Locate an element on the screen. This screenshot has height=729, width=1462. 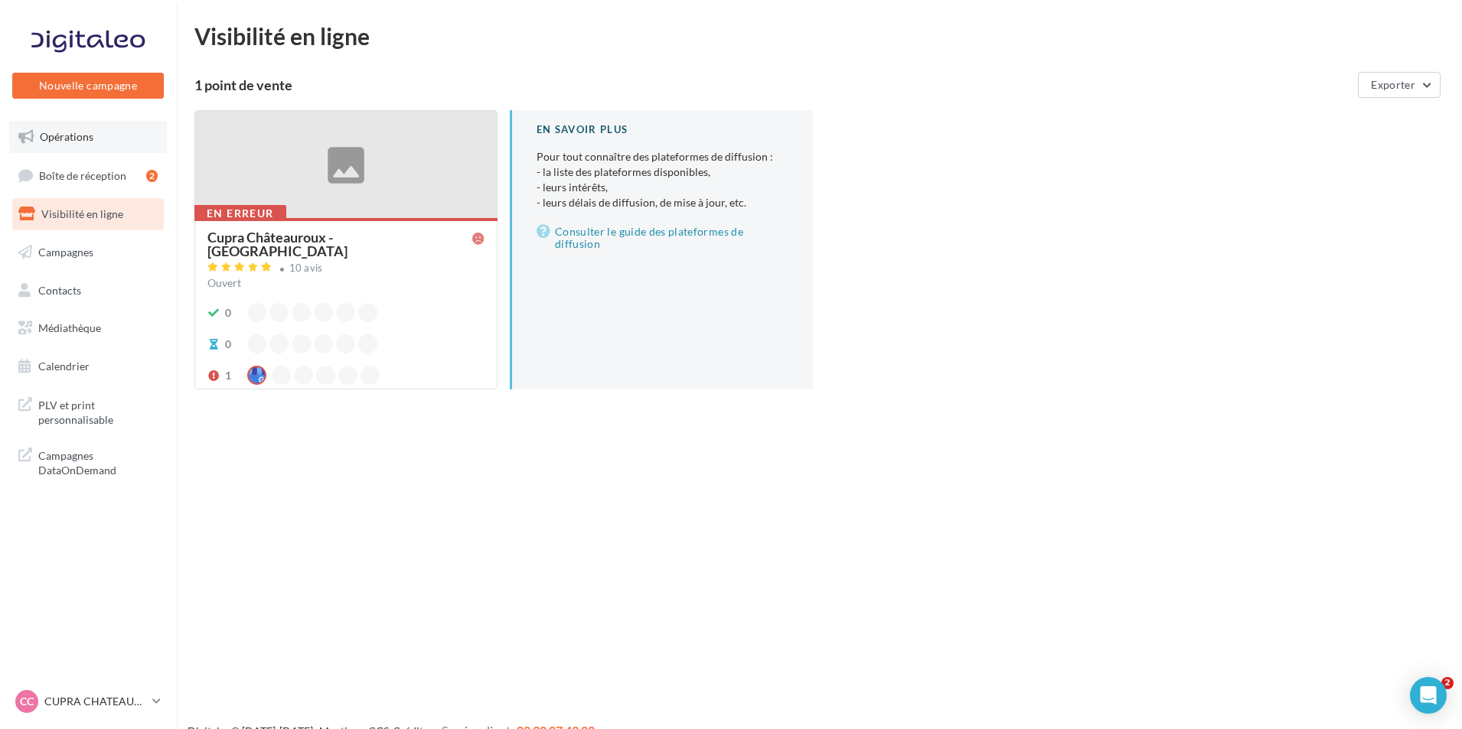
li: - leurs délais de diffusion, de mise à jour, etc. is located at coordinates (662, 203).